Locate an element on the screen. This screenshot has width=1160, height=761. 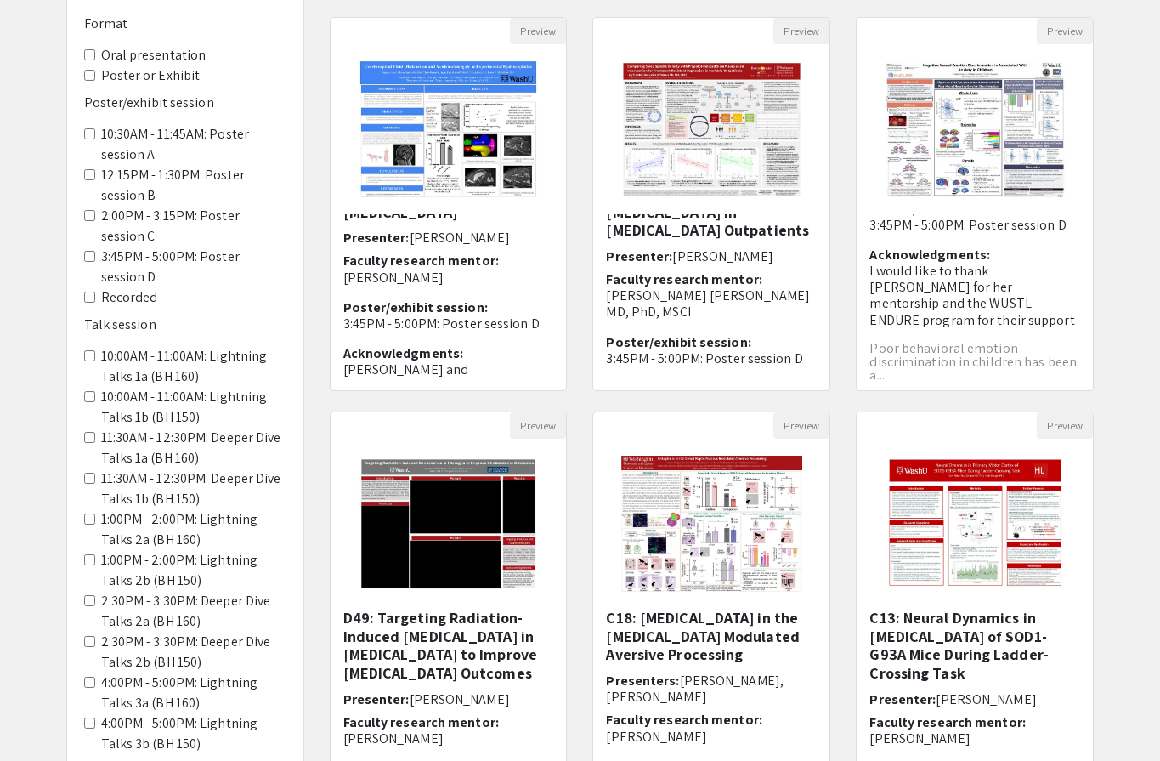
label: 2:30PM - 3:30PM: Deeper Dive Talks 2b (BH 150) is located at coordinates (194, 652).